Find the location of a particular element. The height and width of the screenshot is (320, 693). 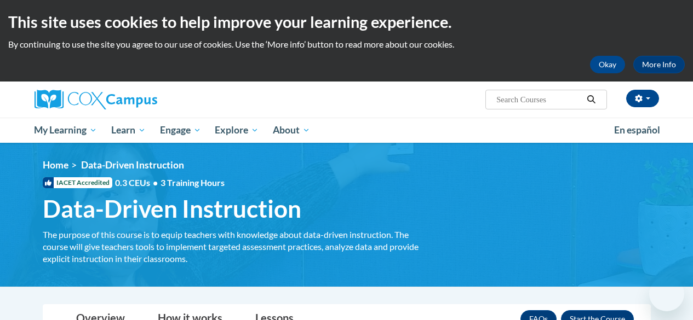

a: Learn is located at coordinates (128, 130).